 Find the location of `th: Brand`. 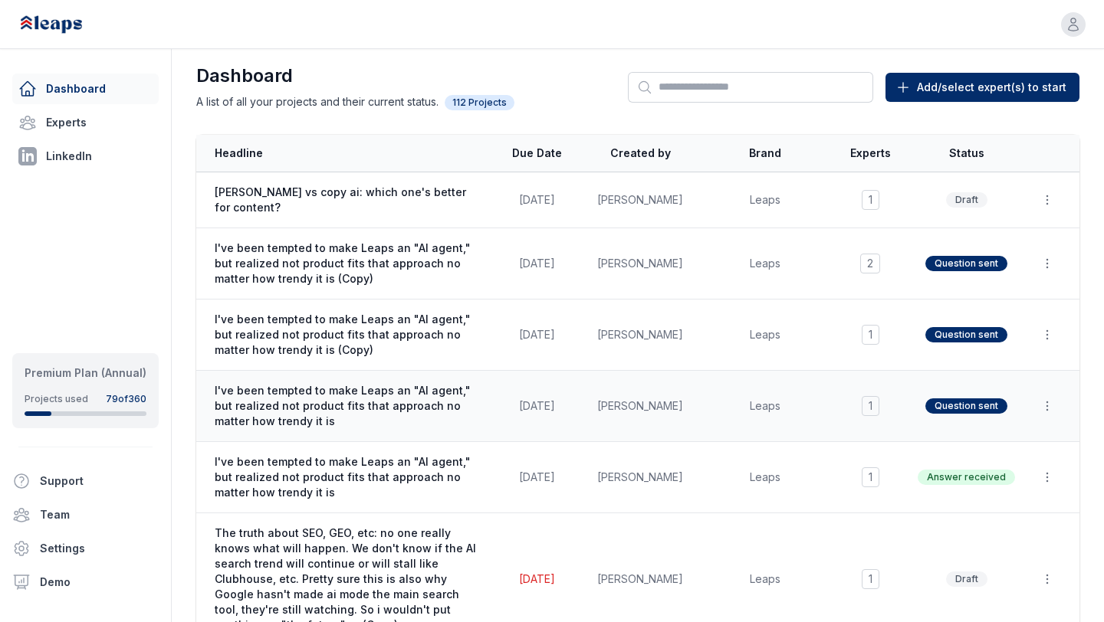

th: Brand is located at coordinates (764, 153).